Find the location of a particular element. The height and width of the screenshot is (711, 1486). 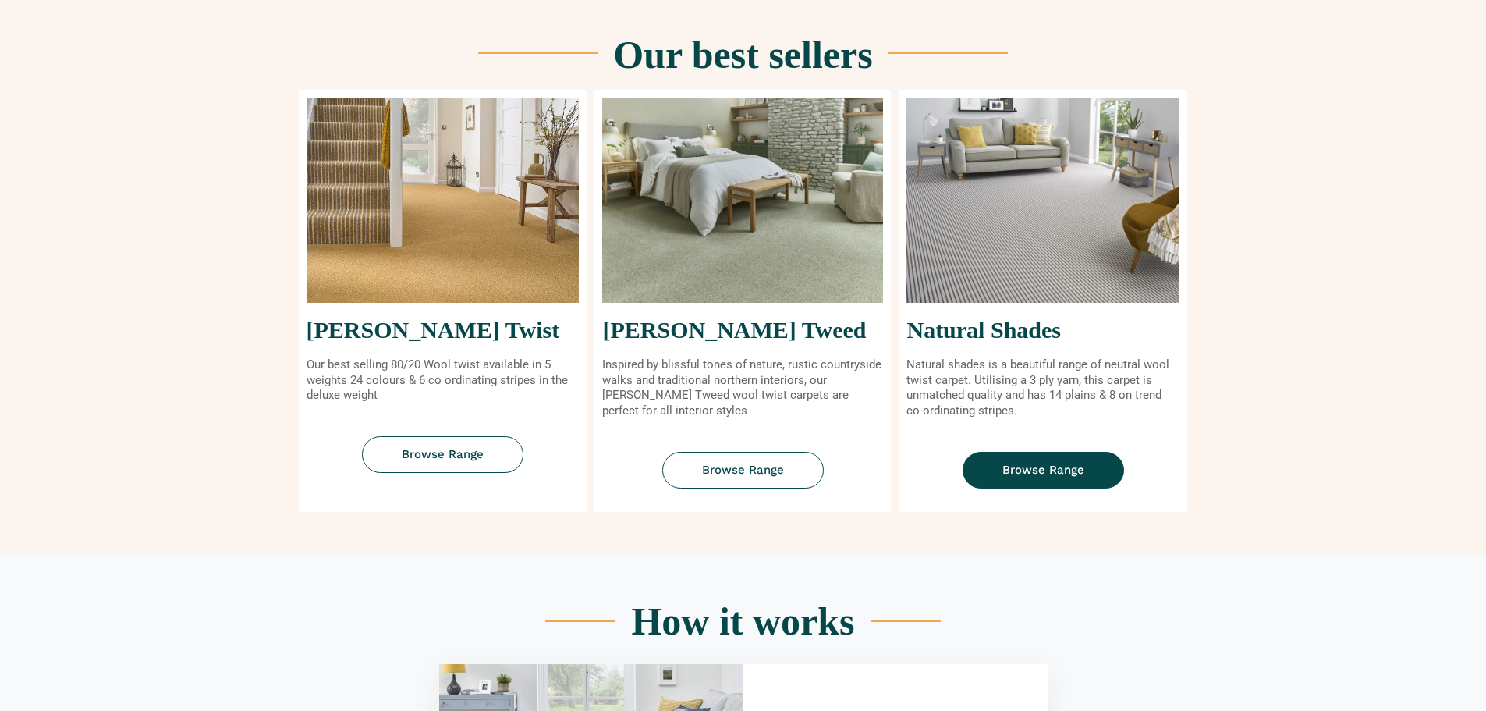

p: Our best selling 80/20 Wool twist available in 5 weights 24 colours & 6 co ordinating stripes in ... is located at coordinates (443, 380).